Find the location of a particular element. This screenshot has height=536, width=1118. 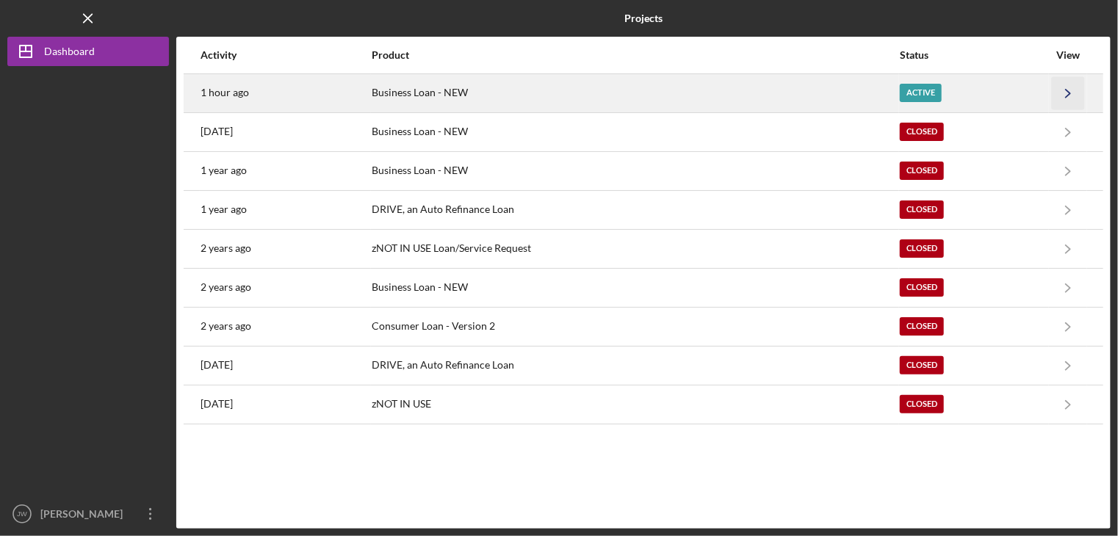

b: Projects is located at coordinates (644, 18).